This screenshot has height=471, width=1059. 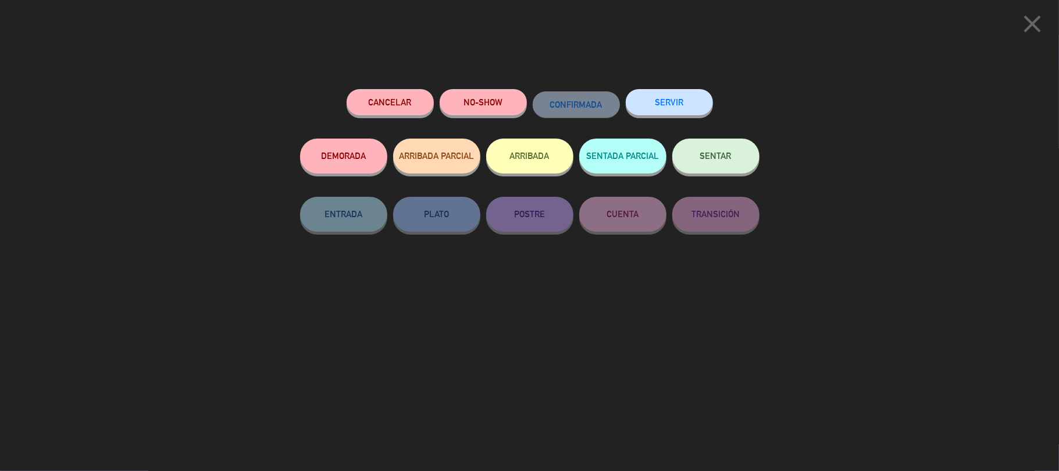 What do you see at coordinates (437, 214) in the screenshot?
I see `button: PLATO` at bounding box center [437, 214].